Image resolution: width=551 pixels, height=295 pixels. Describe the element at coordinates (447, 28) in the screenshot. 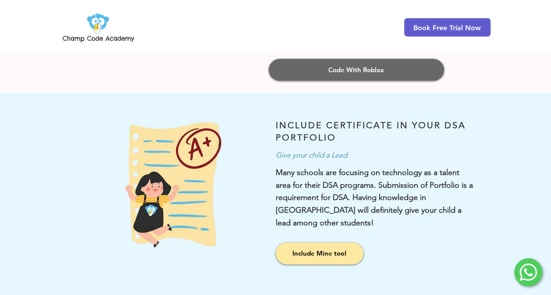

I see `a: Book Free Trial Now` at that location.